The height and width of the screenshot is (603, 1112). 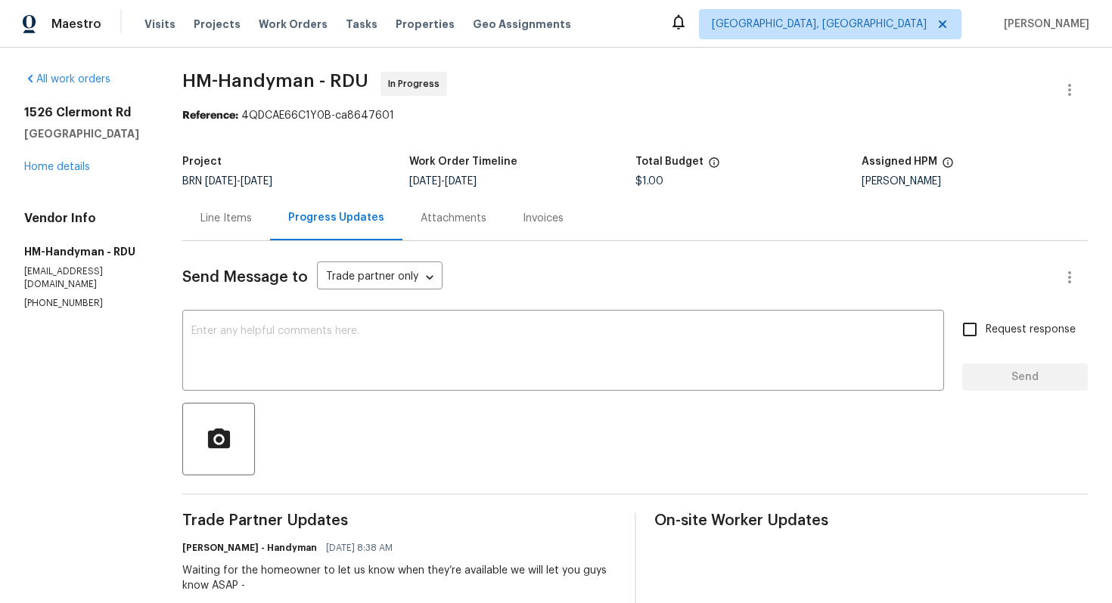 I want to click on span: Send Message to, so click(x=245, y=278).